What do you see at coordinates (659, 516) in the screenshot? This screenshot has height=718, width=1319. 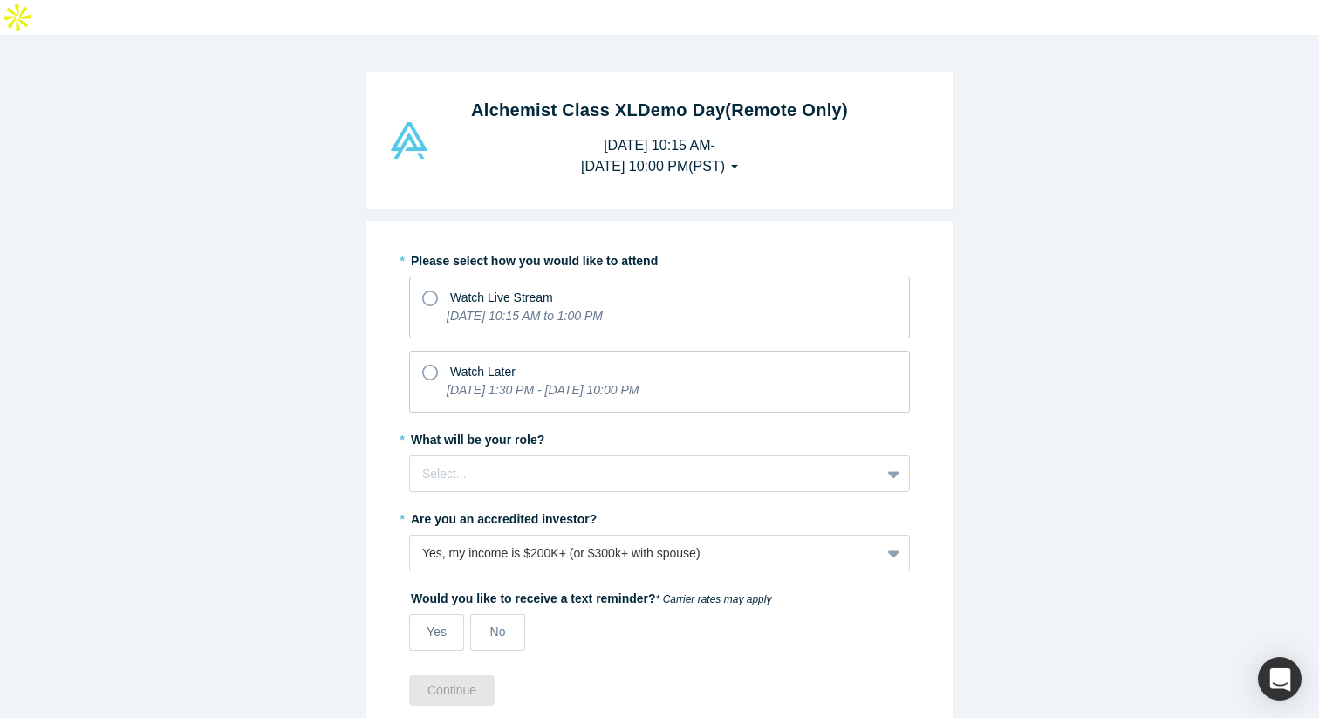 I see `label: Are you an accredited investor?` at bounding box center [659, 516].